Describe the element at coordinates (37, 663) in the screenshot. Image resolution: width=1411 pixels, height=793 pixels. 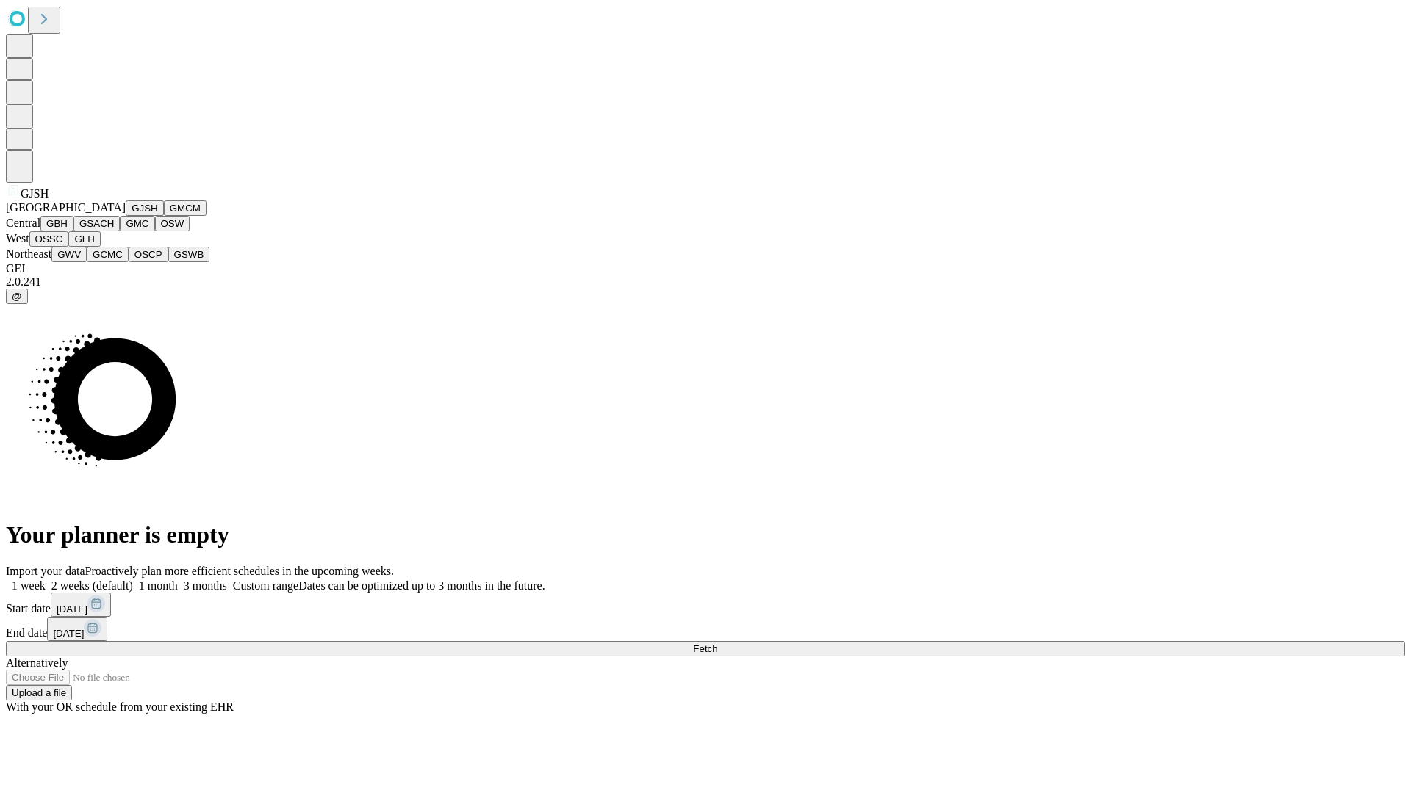
I see `span: Alternatively` at that location.